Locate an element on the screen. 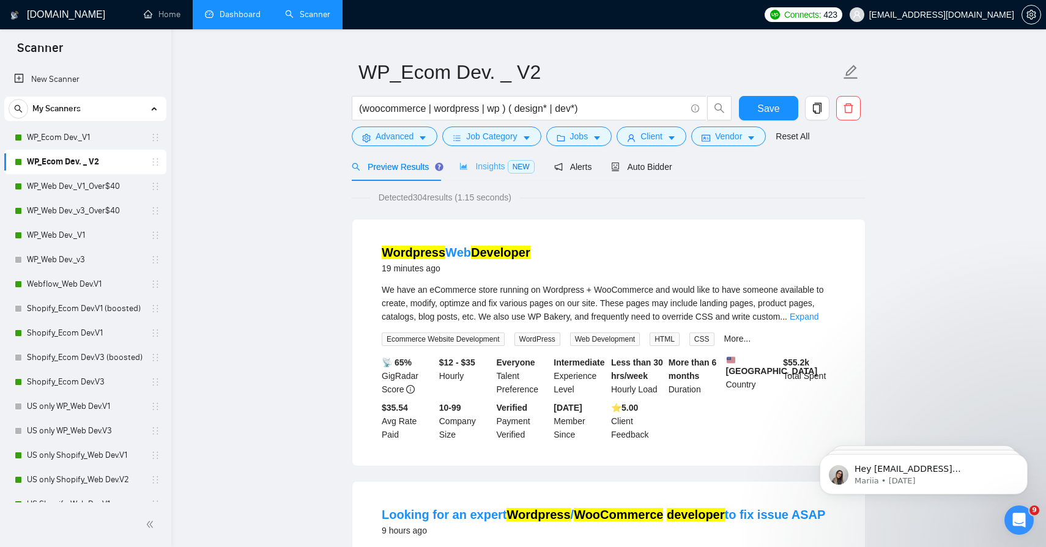  div: Member Since is located at coordinates (580, 421).